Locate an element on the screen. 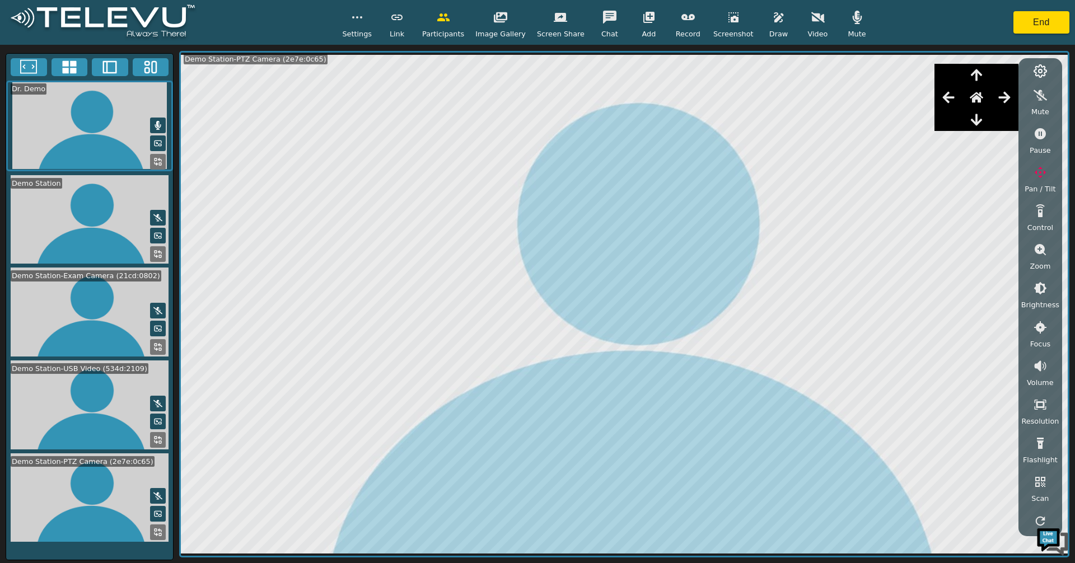 The height and width of the screenshot is (563, 1075). span: Control is located at coordinates (1040, 227).